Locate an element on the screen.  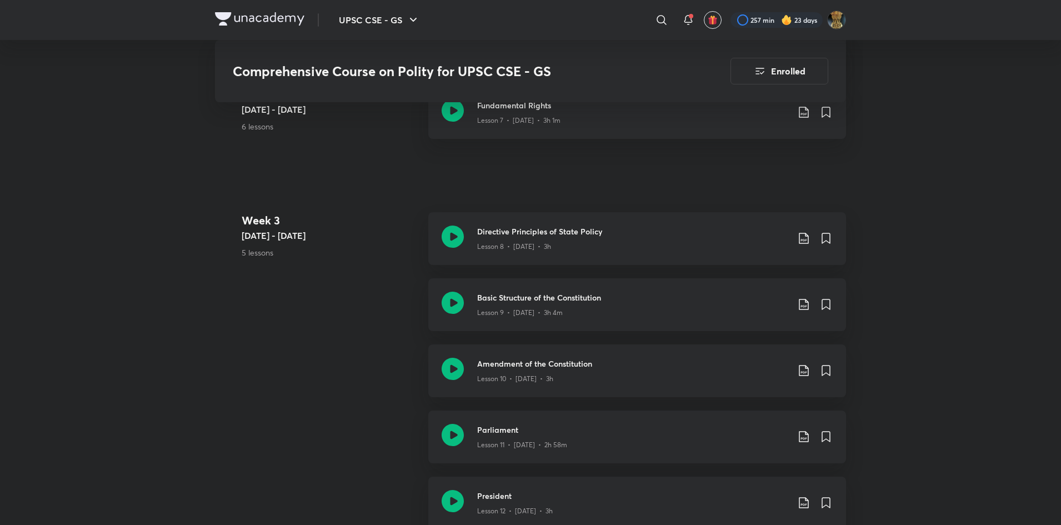
h3: Amendment of the Constitution is located at coordinates (632, 363).